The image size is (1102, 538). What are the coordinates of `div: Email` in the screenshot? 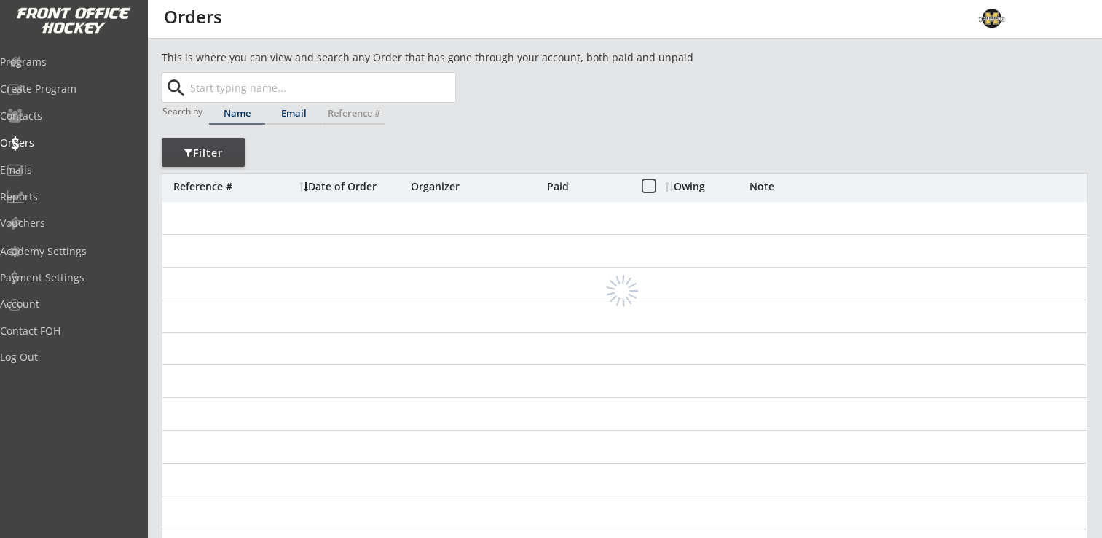 It's located at (294, 113).